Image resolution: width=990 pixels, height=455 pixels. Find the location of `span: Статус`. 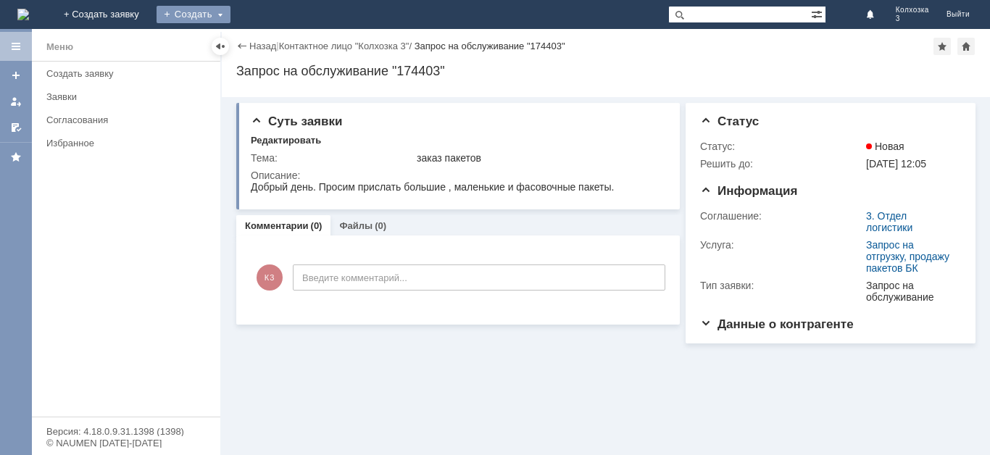

span: Статус is located at coordinates (729, 121).